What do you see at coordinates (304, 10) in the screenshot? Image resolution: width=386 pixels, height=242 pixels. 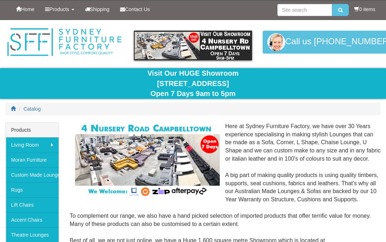 I see `input: Site search` at bounding box center [304, 10].